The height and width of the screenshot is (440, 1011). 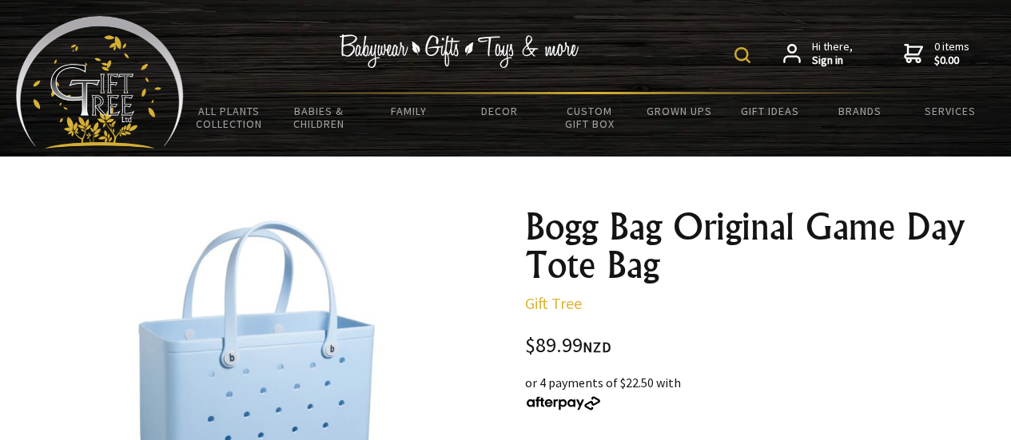 What do you see at coordinates (100, 82) in the screenshot?
I see `img: Babyware - Gifts - Toys and more...` at bounding box center [100, 82].